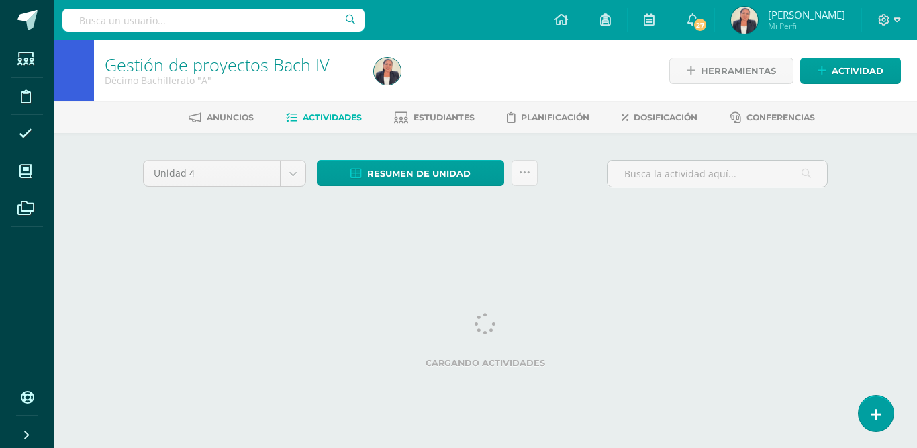 The image size is (917, 448). Describe the element at coordinates (332, 117) in the screenshot. I see `span: Actividades` at that location.